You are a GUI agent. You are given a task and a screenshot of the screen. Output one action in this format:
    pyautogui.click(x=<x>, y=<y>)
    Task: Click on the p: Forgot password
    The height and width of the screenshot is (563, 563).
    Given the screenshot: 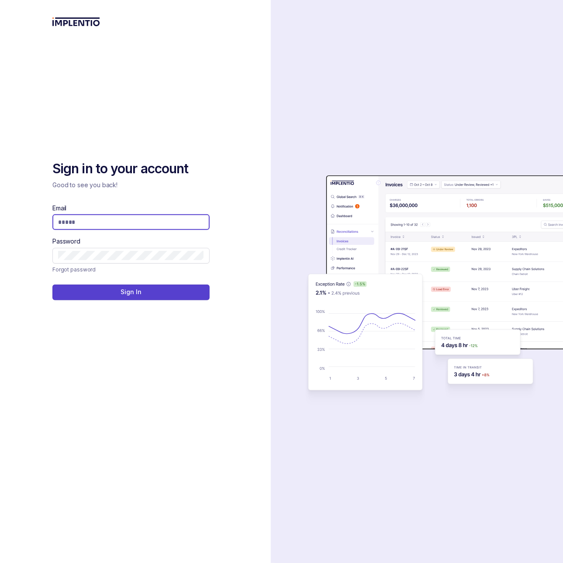 What is the action you would take?
    pyautogui.click(x=74, y=270)
    